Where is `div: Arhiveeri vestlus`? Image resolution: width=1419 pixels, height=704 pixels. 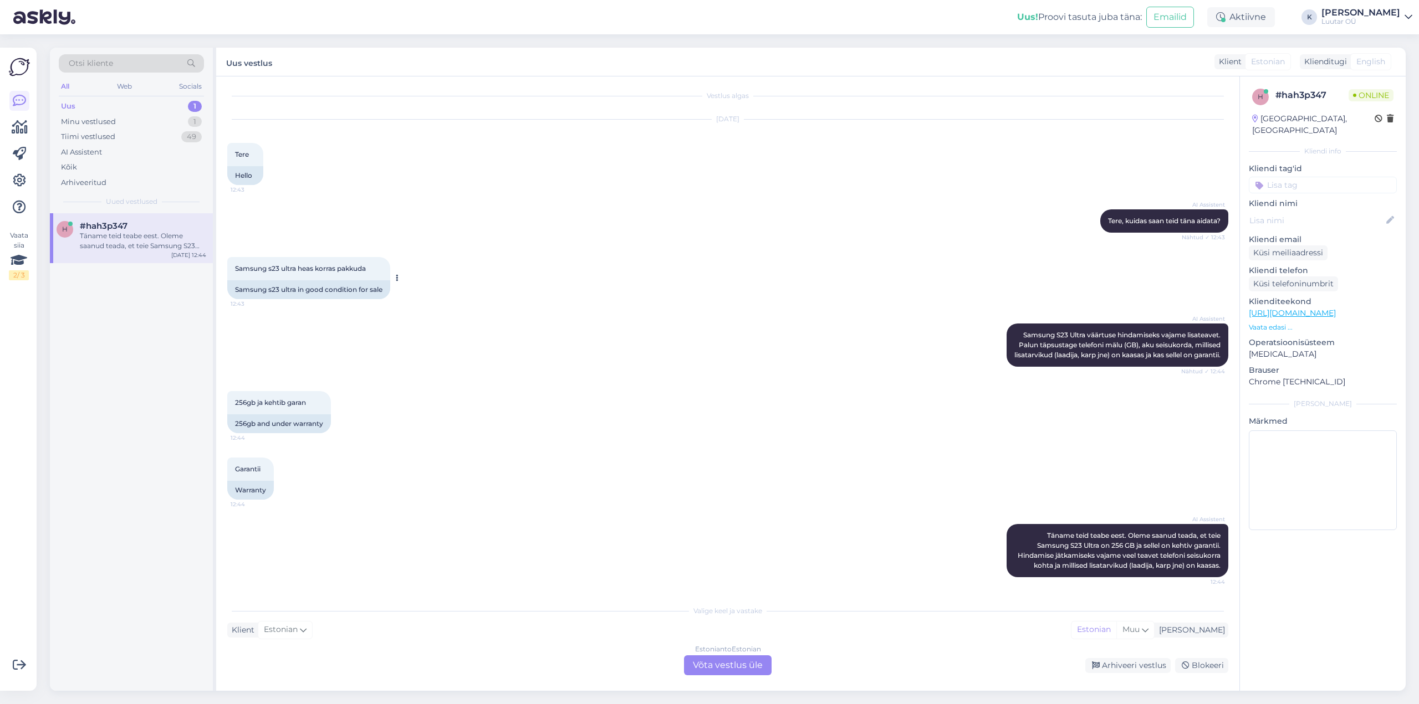
div: Arhiveeri vestlus is located at coordinates (1128, 666).